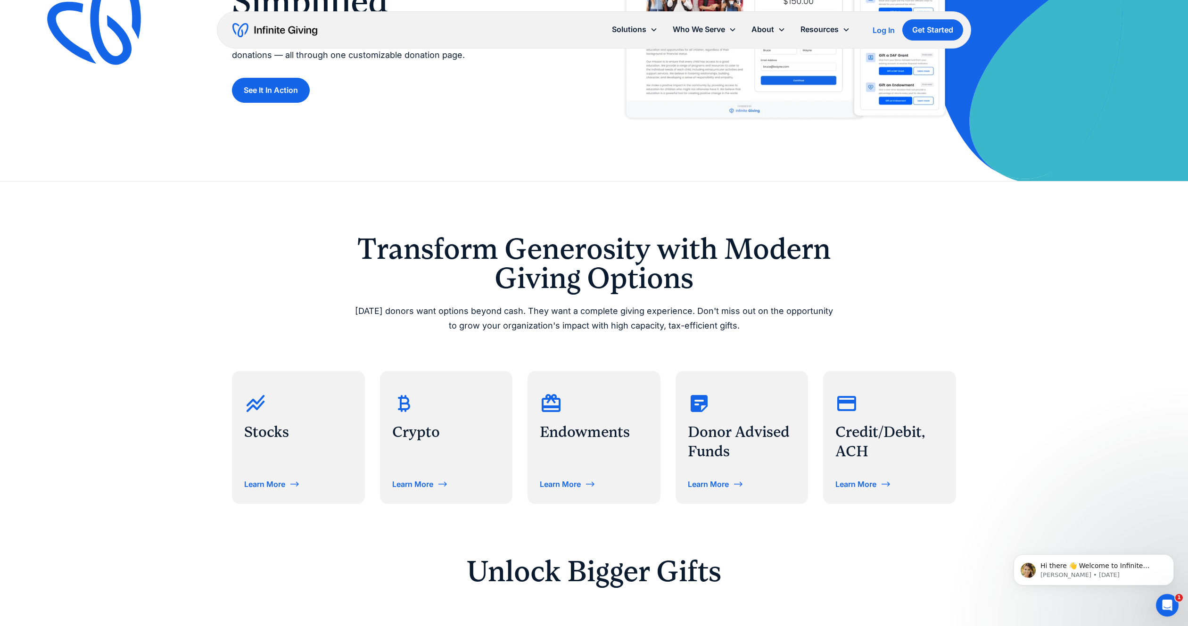 This screenshot has height=626, width=1188. Describe the element at coordinates (298, 432) in the screenshot. I see `h3: Stocks` at that location.